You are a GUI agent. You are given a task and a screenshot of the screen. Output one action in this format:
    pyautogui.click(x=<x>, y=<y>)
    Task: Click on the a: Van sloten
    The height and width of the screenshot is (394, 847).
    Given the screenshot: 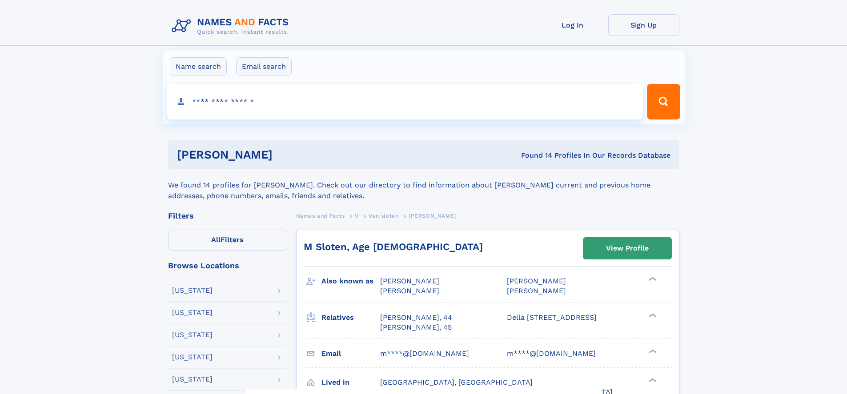 What is the action you would take?
    pyautogui.click(x=383, y=216)
    